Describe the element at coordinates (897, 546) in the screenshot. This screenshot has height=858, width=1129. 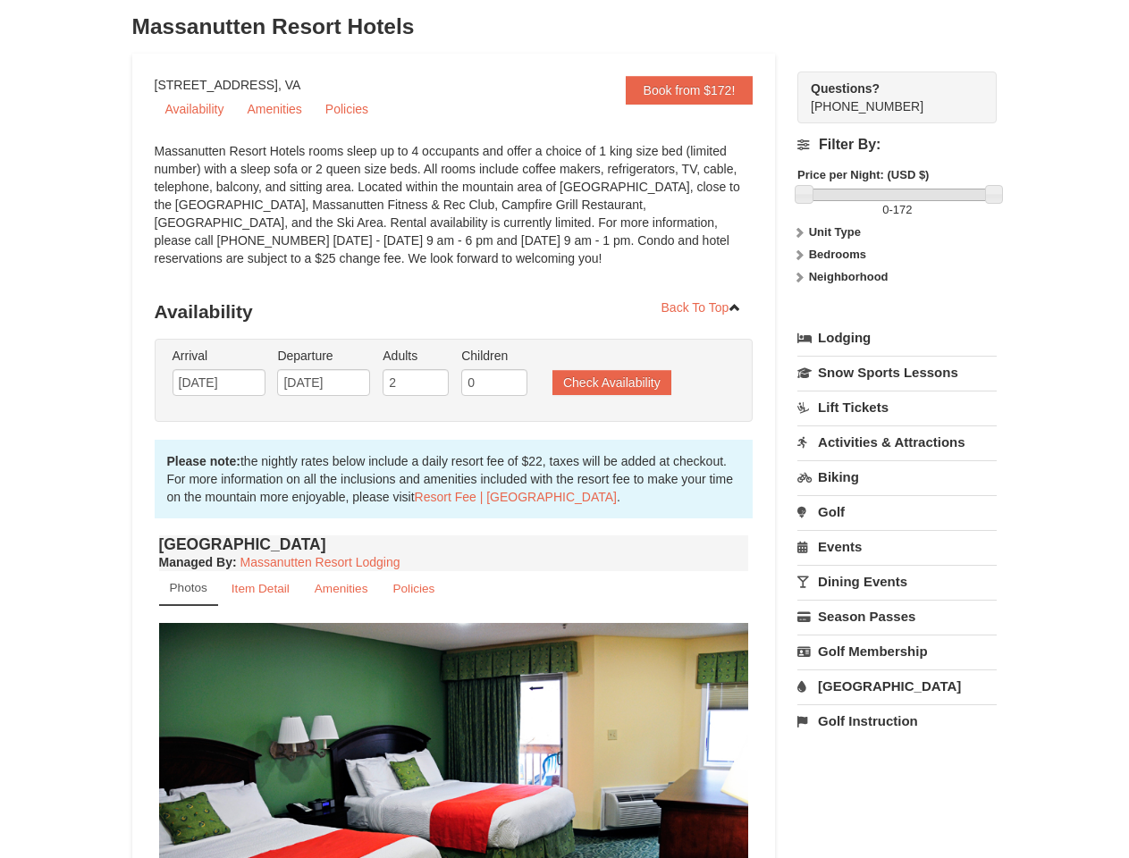
I see `a: Events` at that location.